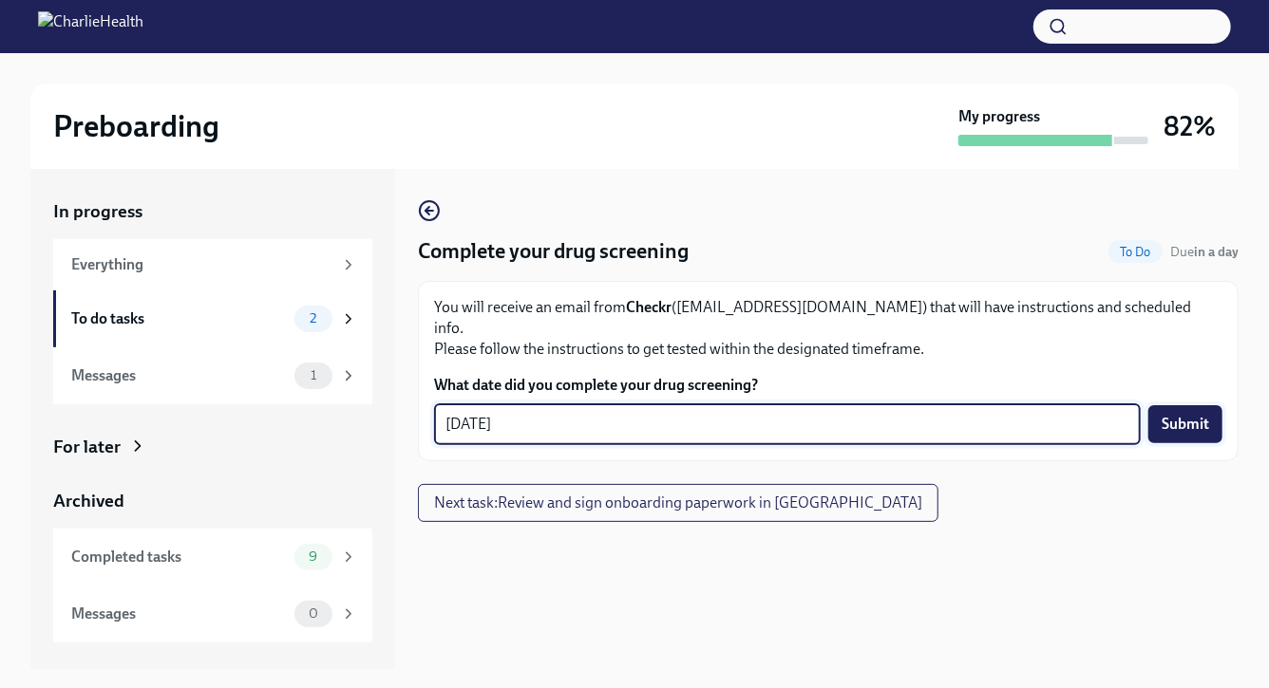  I want to click on a: Archived, so click(213, 501).